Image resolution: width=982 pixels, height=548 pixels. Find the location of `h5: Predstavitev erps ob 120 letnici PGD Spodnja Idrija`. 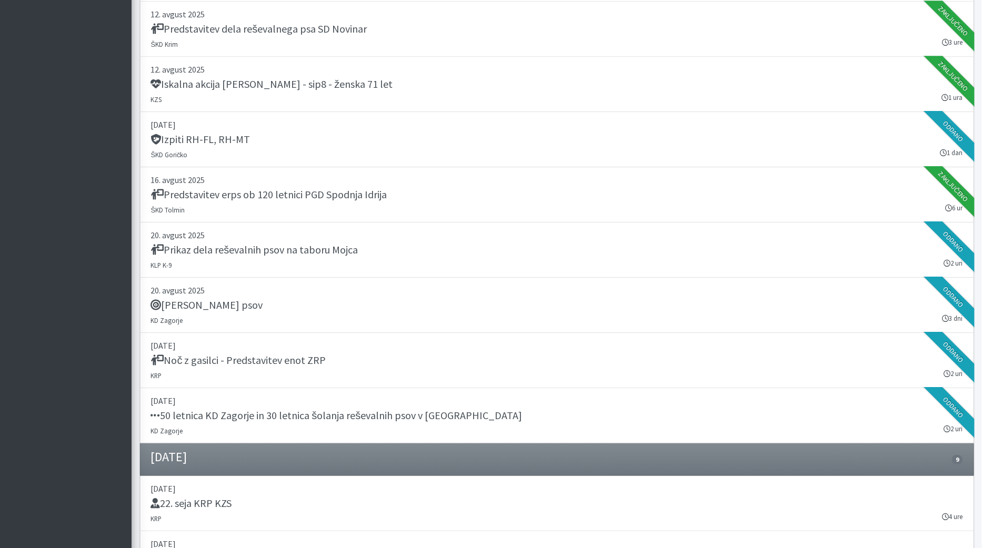

h5: Predstavitev erps ob 120 letnici PGD Spodnja Idrija is located at coordinates (269, 195).